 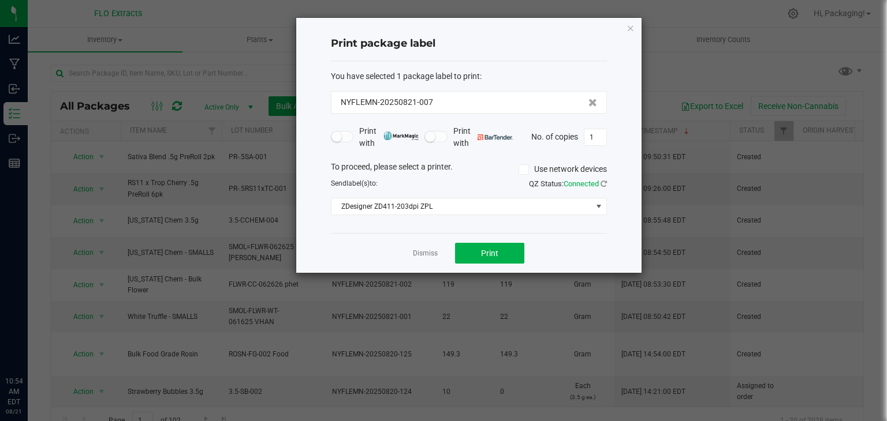 What do you see at coordinates (469, 170) in the screenshot?
I see `div: To proceed, please select a printer.` at bounding box center [469, 170].